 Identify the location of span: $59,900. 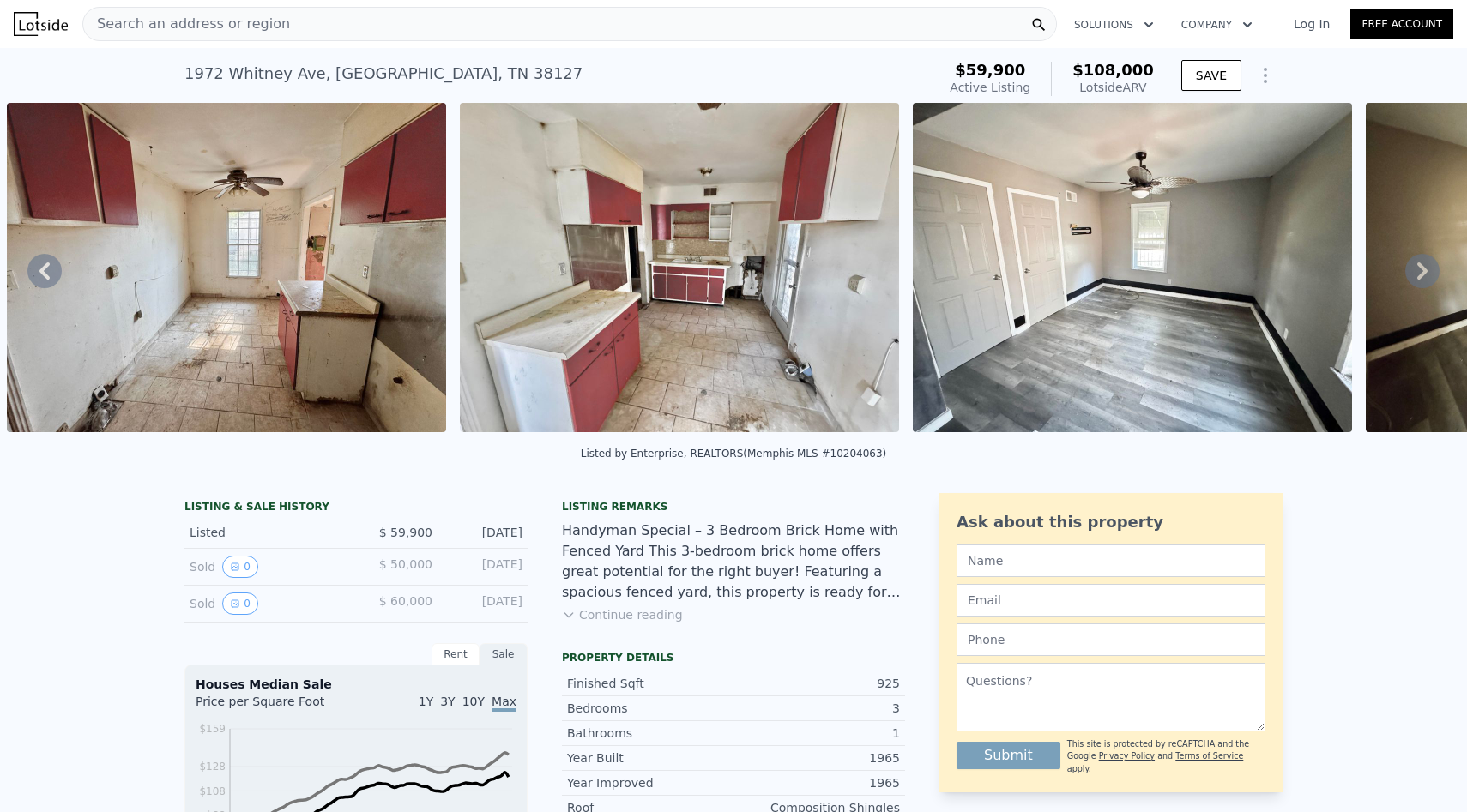
(990, 70).